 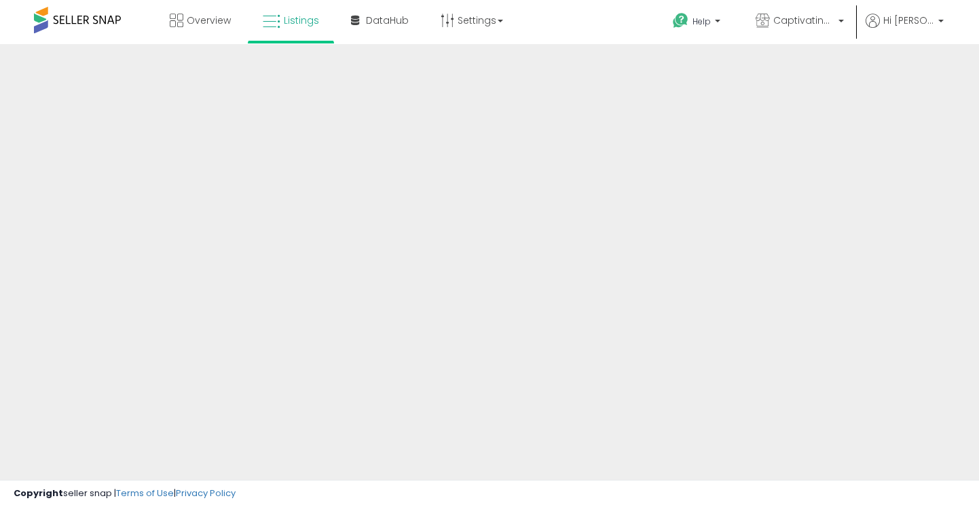 I want to click on span: Help, so click(x=702, y=21).